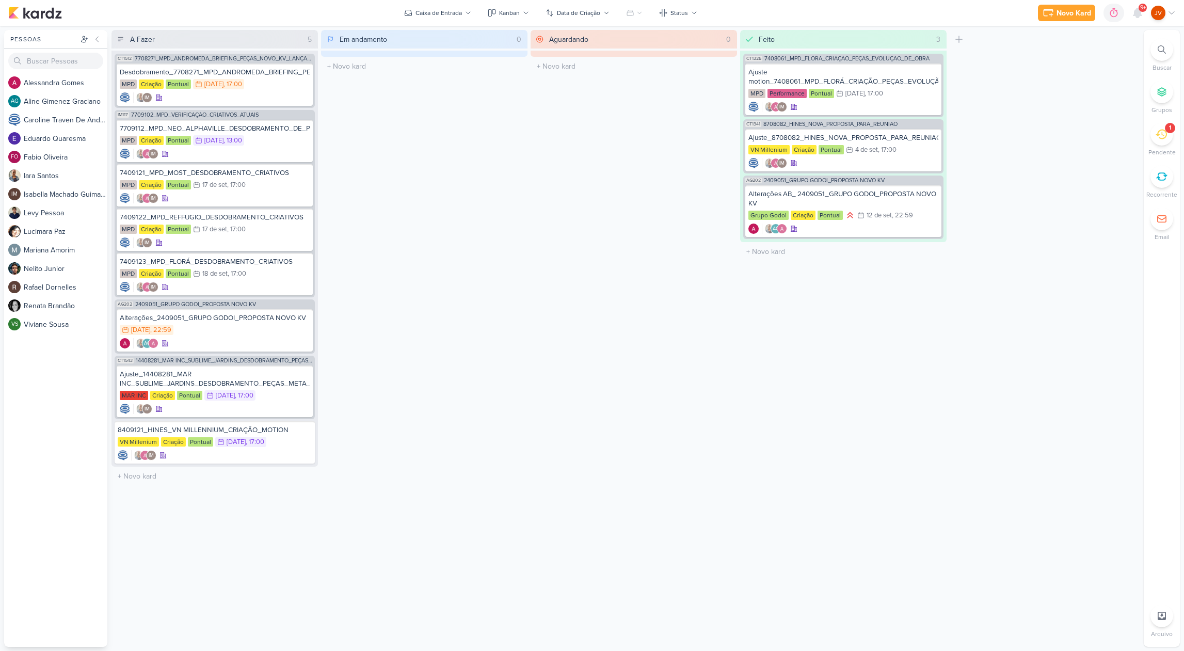  I want to click on div: E d u a r d o Q u a r e s m a, so click(66, 138).